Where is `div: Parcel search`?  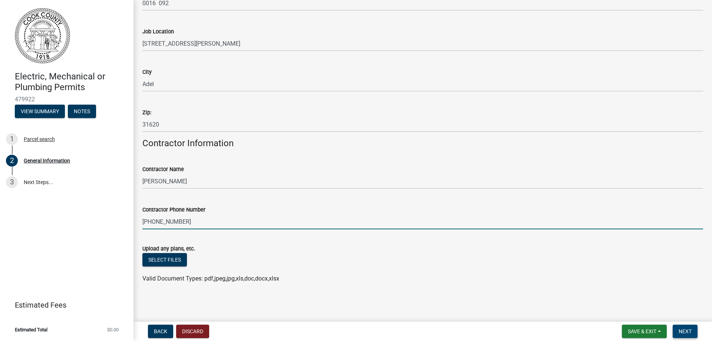 div: Parcel search is located at coordinates (39, 139).